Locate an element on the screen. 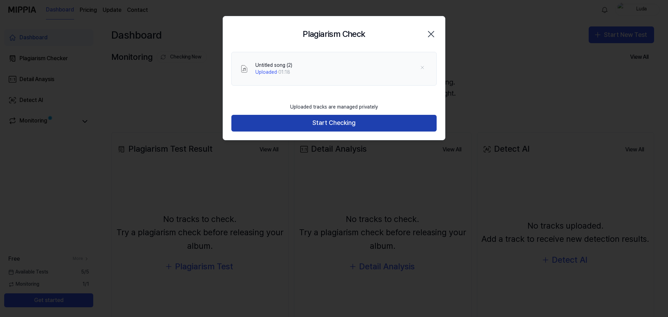 The image size is (668, 317). div: Uploaded tracks are managed privately is located at coordinates (334, 107).